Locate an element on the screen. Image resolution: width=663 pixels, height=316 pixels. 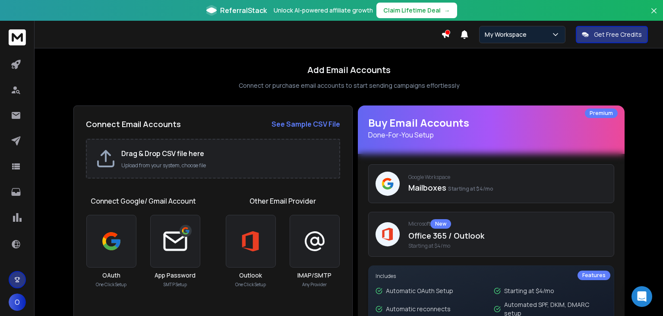
h2: Connect Email Accounts is located at coordinates (133, 124).